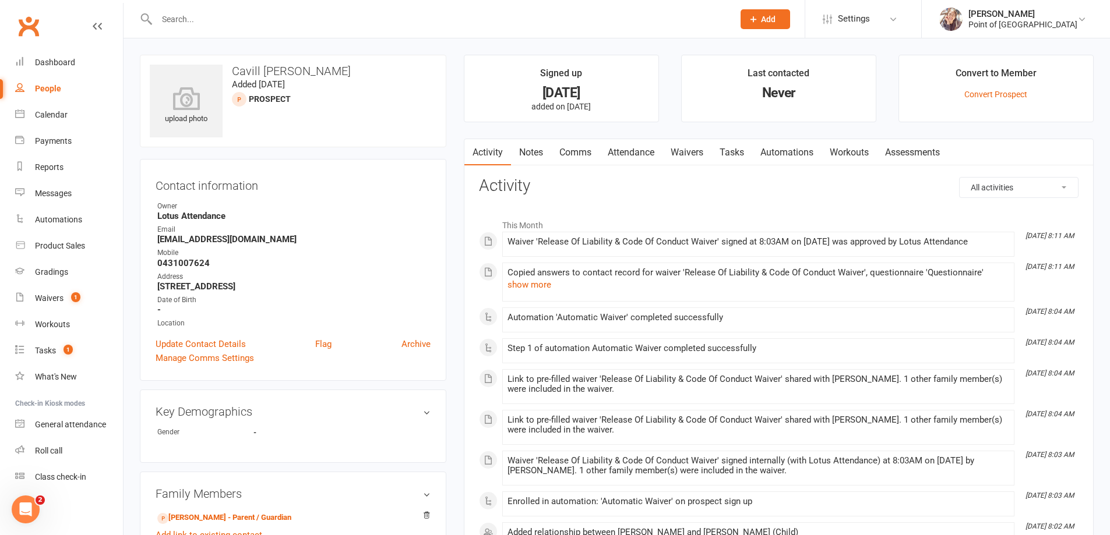 The image size is (1110, 535). Describe the element at coordinates (531, 153) in the screenshot. I see `a: Notes` at that location.